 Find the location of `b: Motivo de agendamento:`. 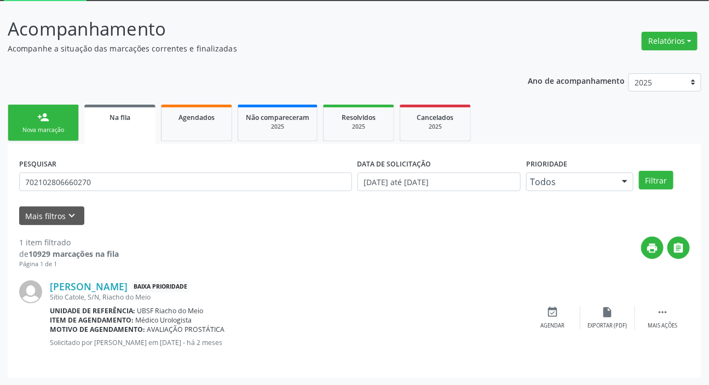

b: Motivo de agendamento: is located at coordinates (97, 329).